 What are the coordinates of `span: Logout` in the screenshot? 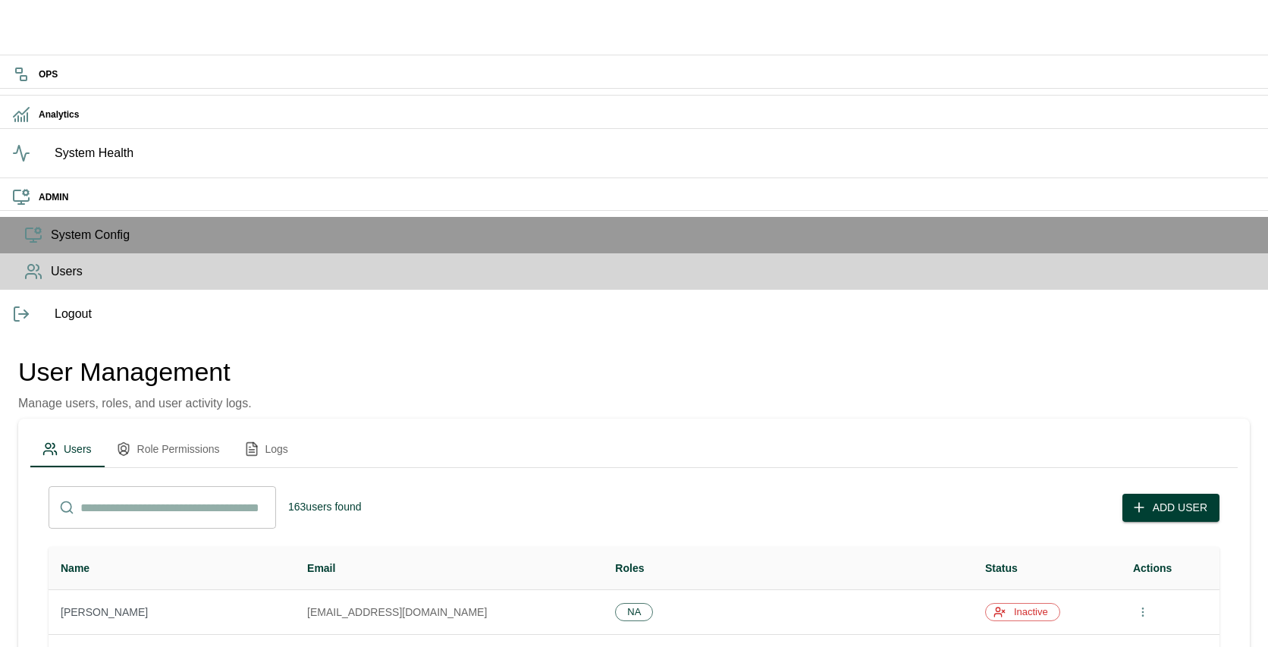 It's located at (655, 314).